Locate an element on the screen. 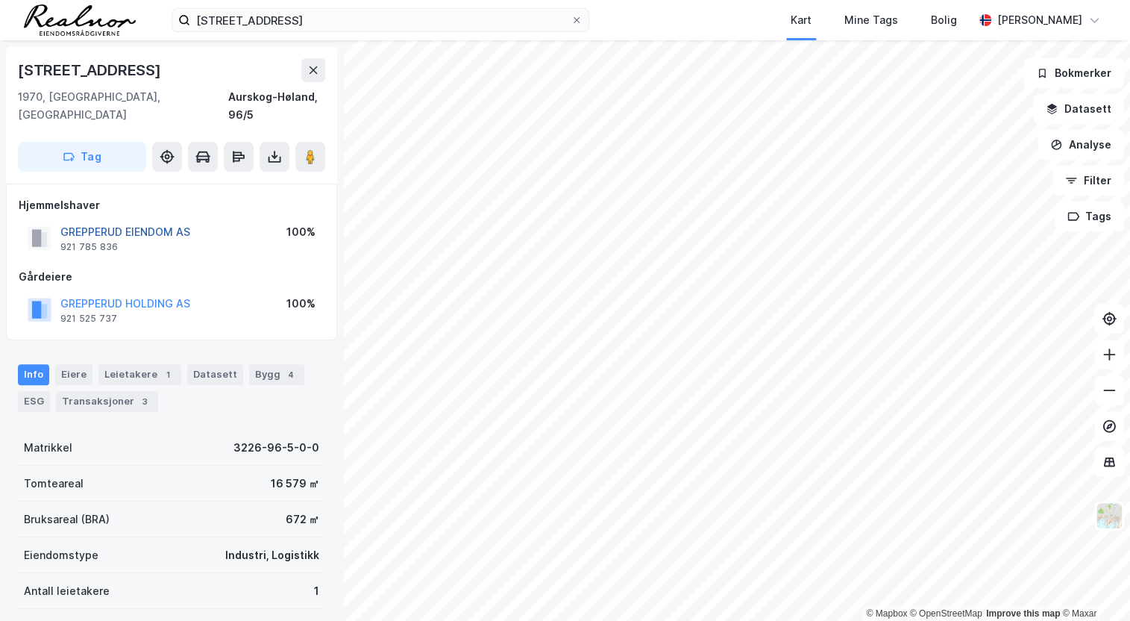  button: Datasett is located at coordinates (1079, 109).